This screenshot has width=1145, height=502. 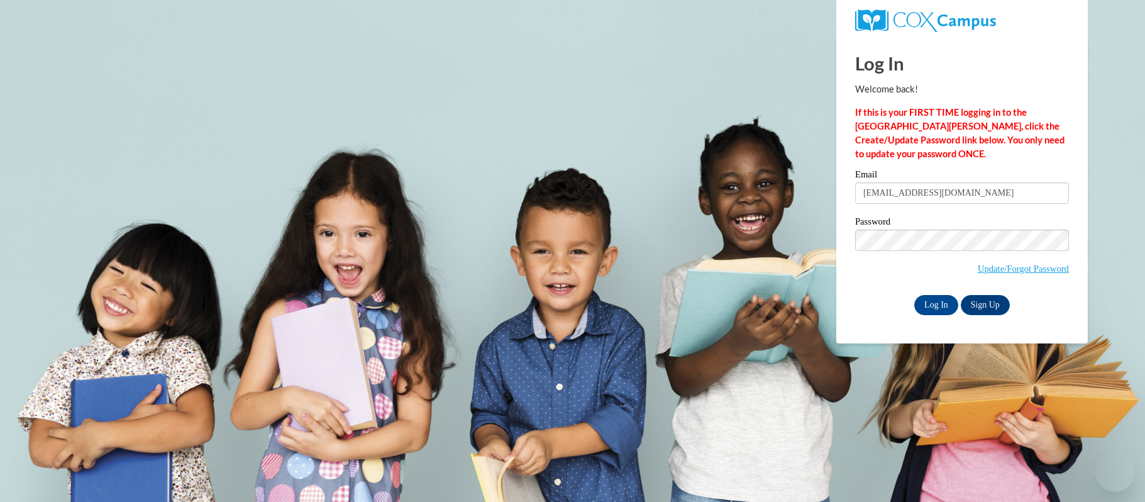 I want to click on input: Log In, so click(x=936, y=305).